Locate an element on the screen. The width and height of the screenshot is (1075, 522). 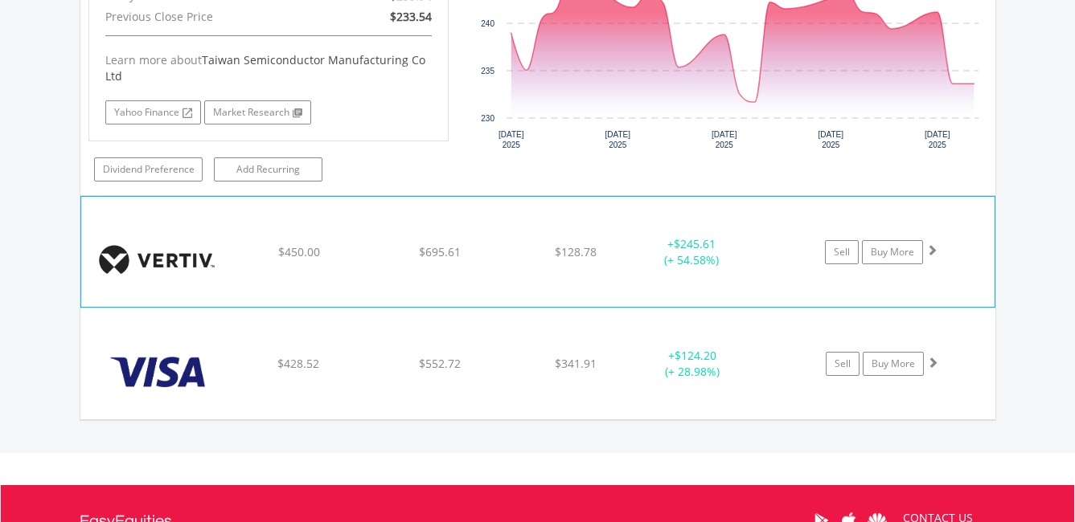
span: $128.78 is located at coordinates (575, 252).